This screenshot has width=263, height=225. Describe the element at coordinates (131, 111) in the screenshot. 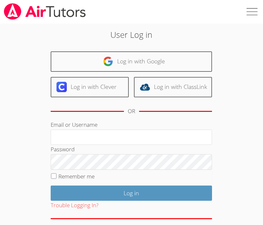

I see `div: OR` at that location.